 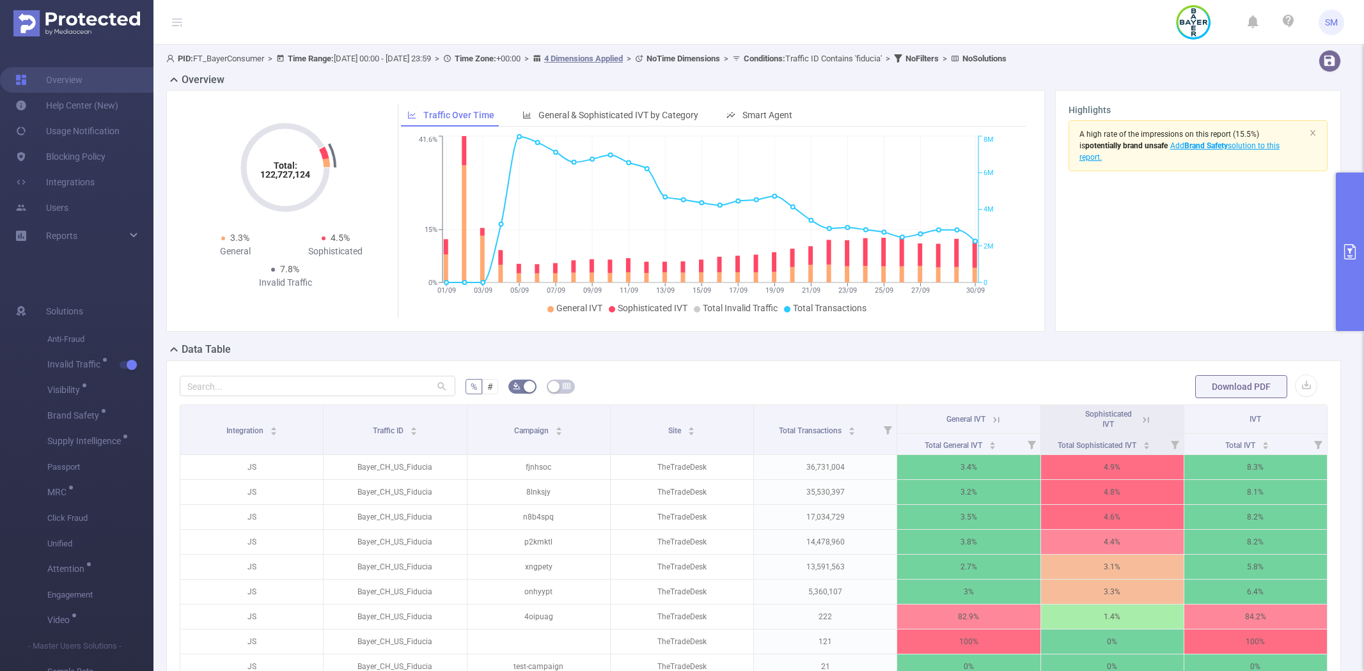 I want to click on p: 4.9%, so click(x=1112, y=467).